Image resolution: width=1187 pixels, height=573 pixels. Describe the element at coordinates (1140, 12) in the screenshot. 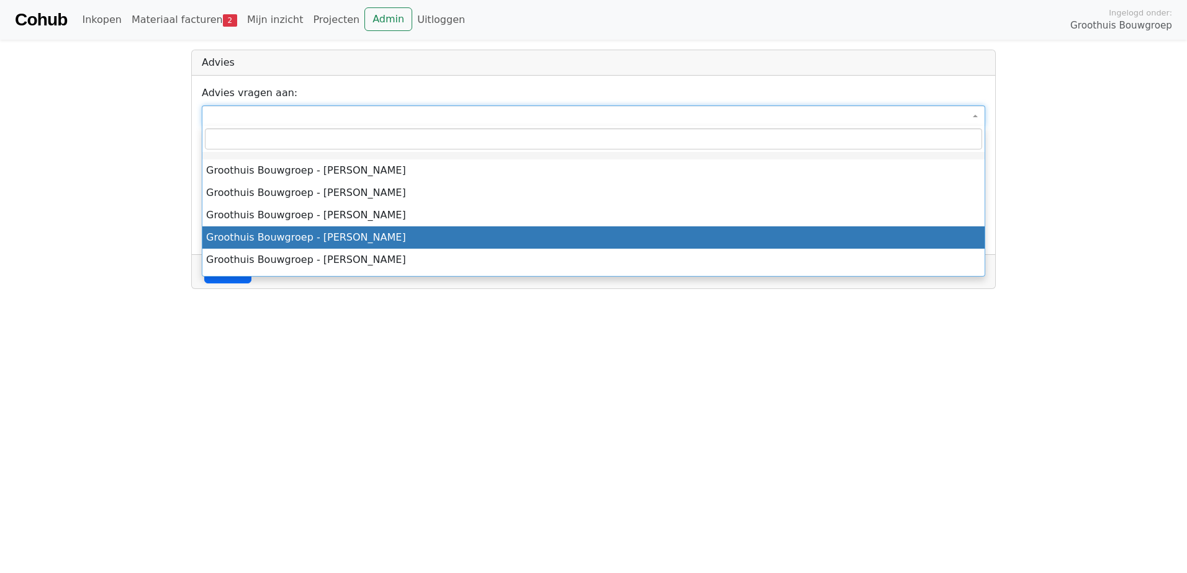

I see `span: Ingelogd onder:` at that location.